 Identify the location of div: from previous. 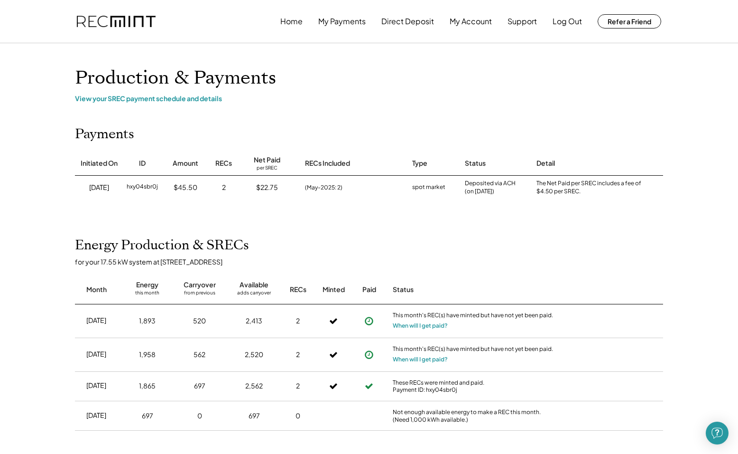
(200, 294).